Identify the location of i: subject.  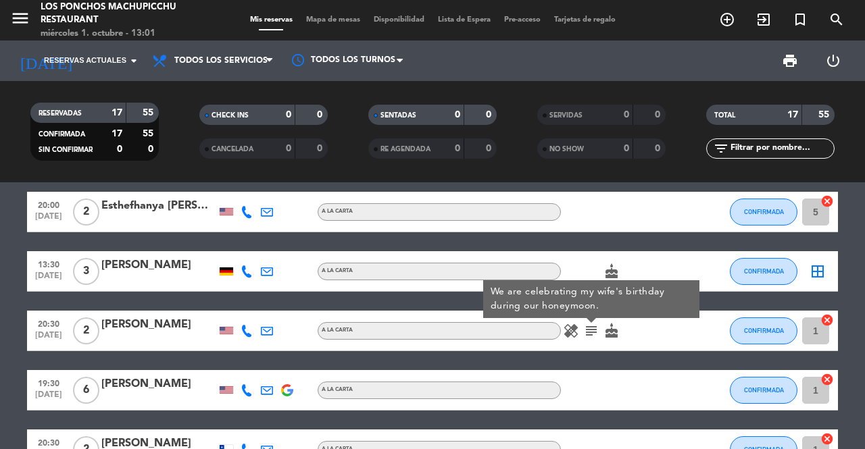
(591, 331).